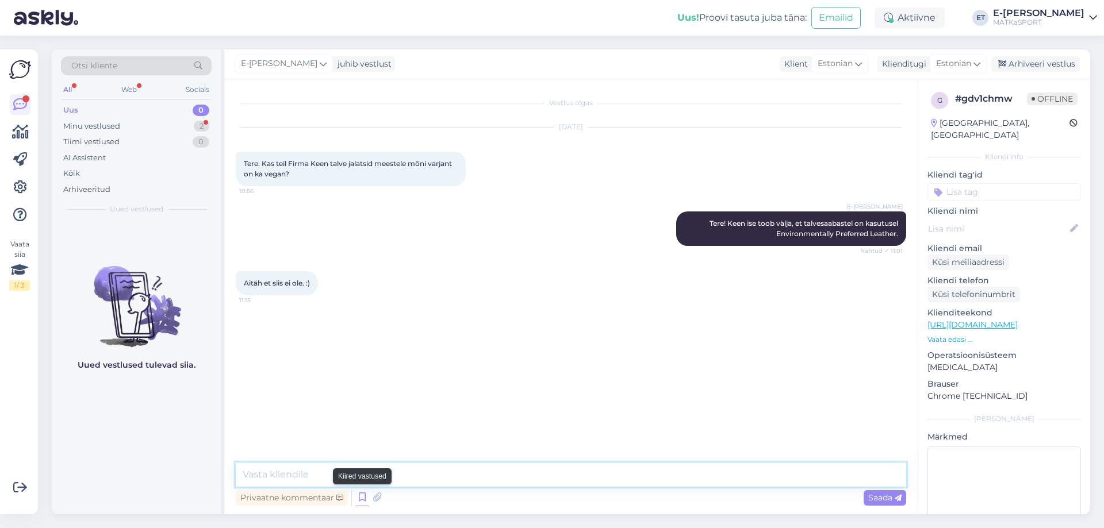 The height and width of the screenshot is (528, 1104). I want to click on p: Märkmed, so click(1004, 437).